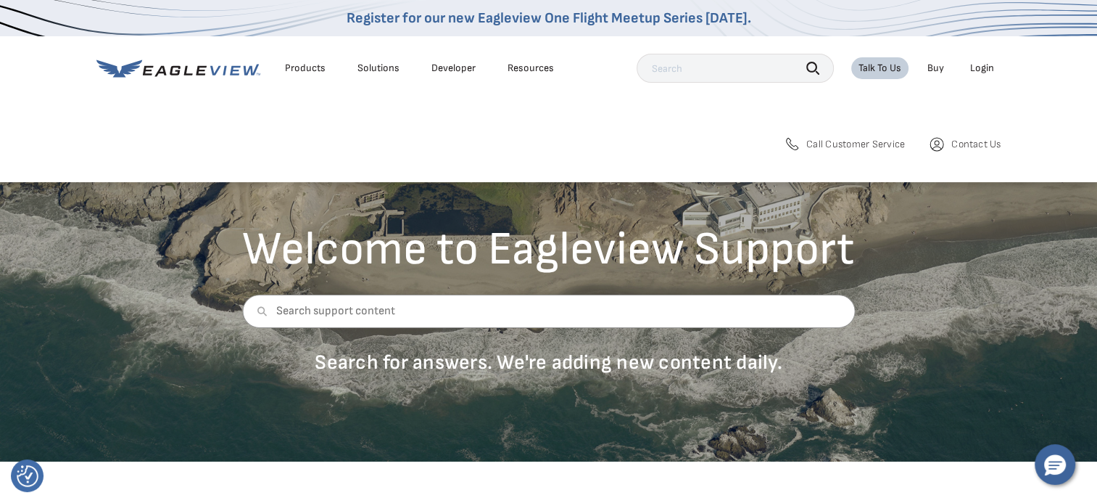  What do you see at coordinates (964, 144) in the screenshot?
I see `a: Contact Us` at bounding box center [964, 144].